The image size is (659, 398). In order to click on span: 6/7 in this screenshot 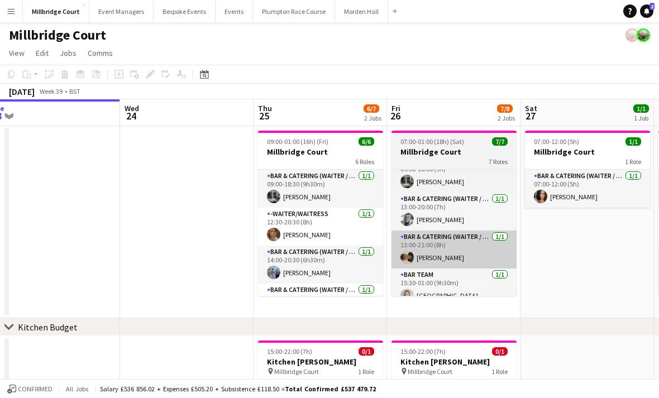, I will do `click(371, 108)`.